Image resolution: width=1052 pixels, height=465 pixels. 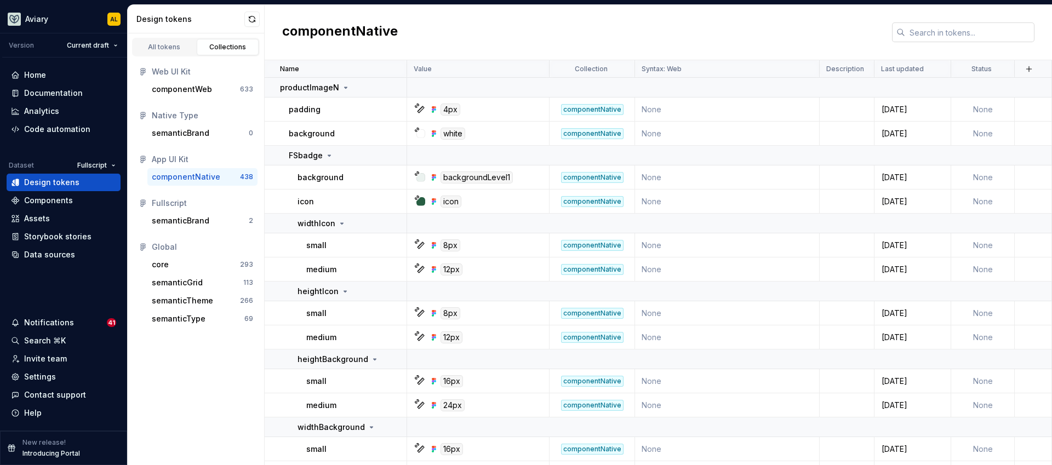 I want to click on div: Code automation, so click(x=57, y=129).